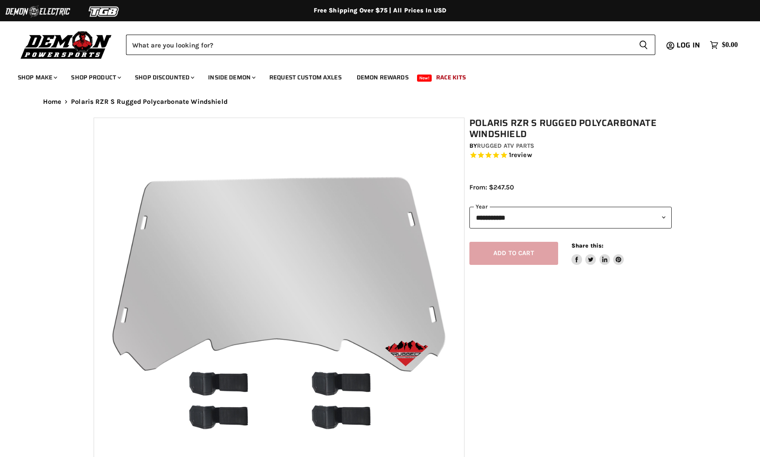 The width and height of the screenshot is (760, 457). Describe the element at coordinates (52, 102) in the screenshot. I see `a: Home` at that location.